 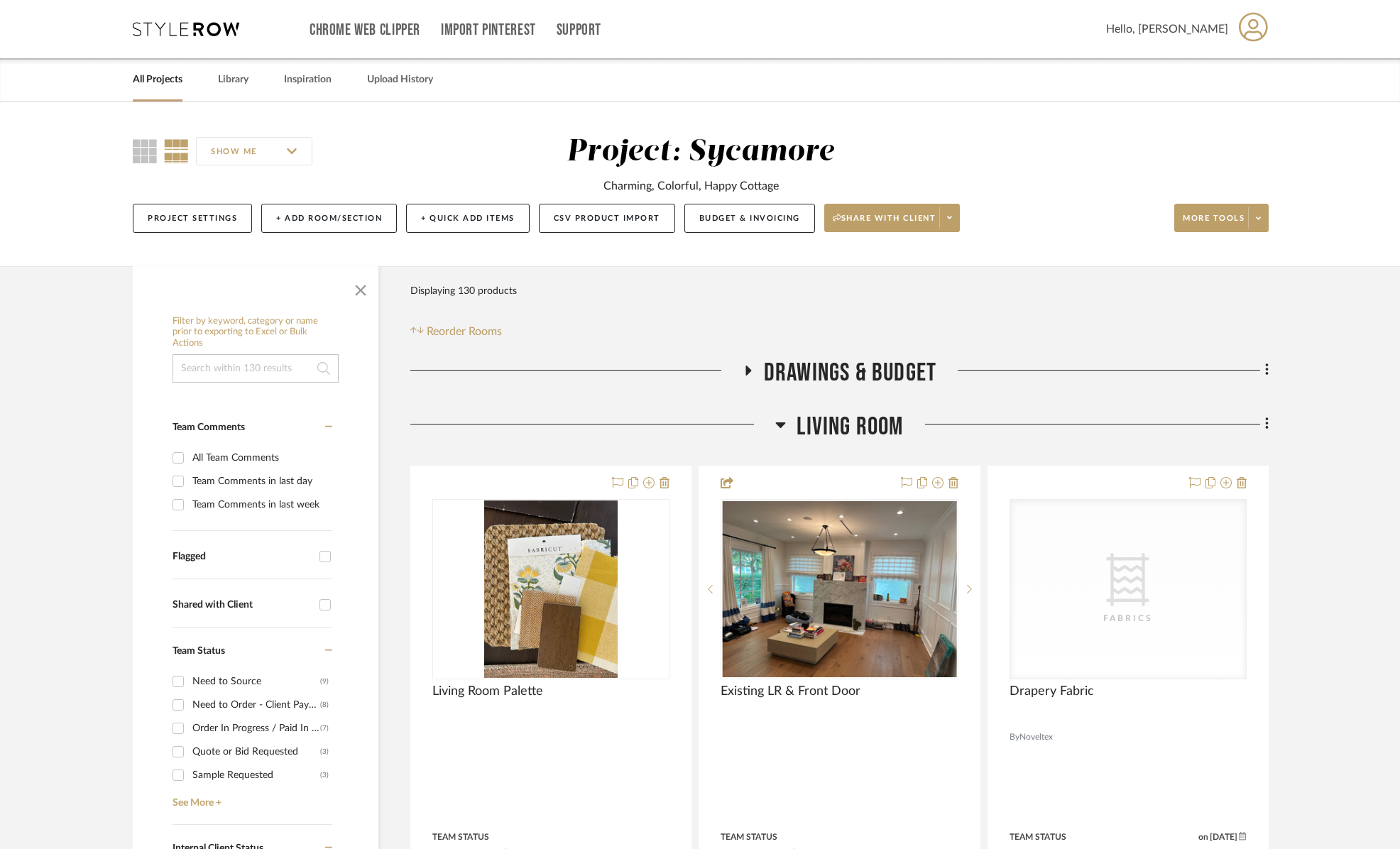 What do you see at coordinates (839, 589) in the screenshot?
I see `img: Existing LR & Front Door` at bounding box center [839, 589].